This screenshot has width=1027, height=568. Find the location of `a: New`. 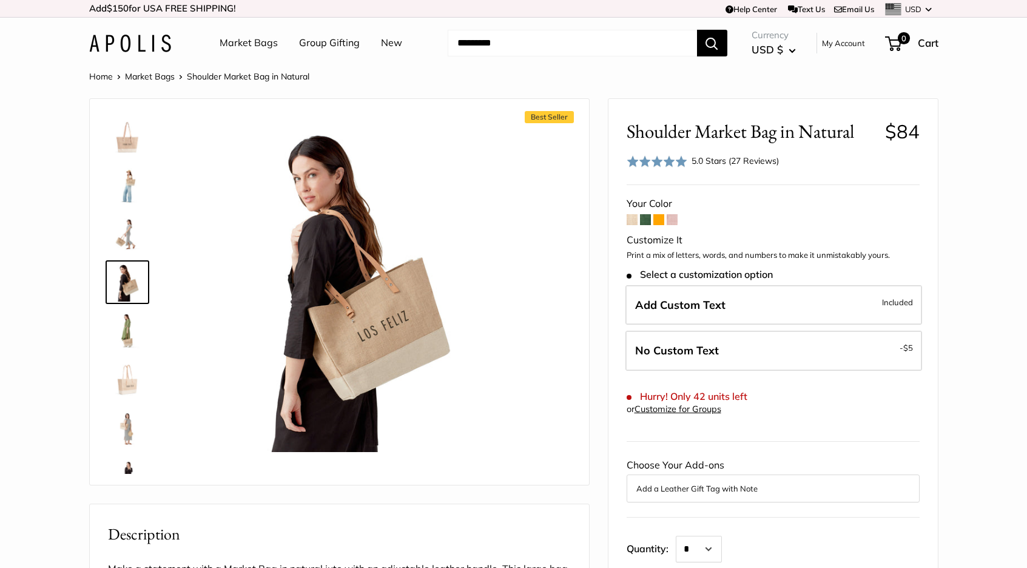

a: New is located at coordinates (391, 43).